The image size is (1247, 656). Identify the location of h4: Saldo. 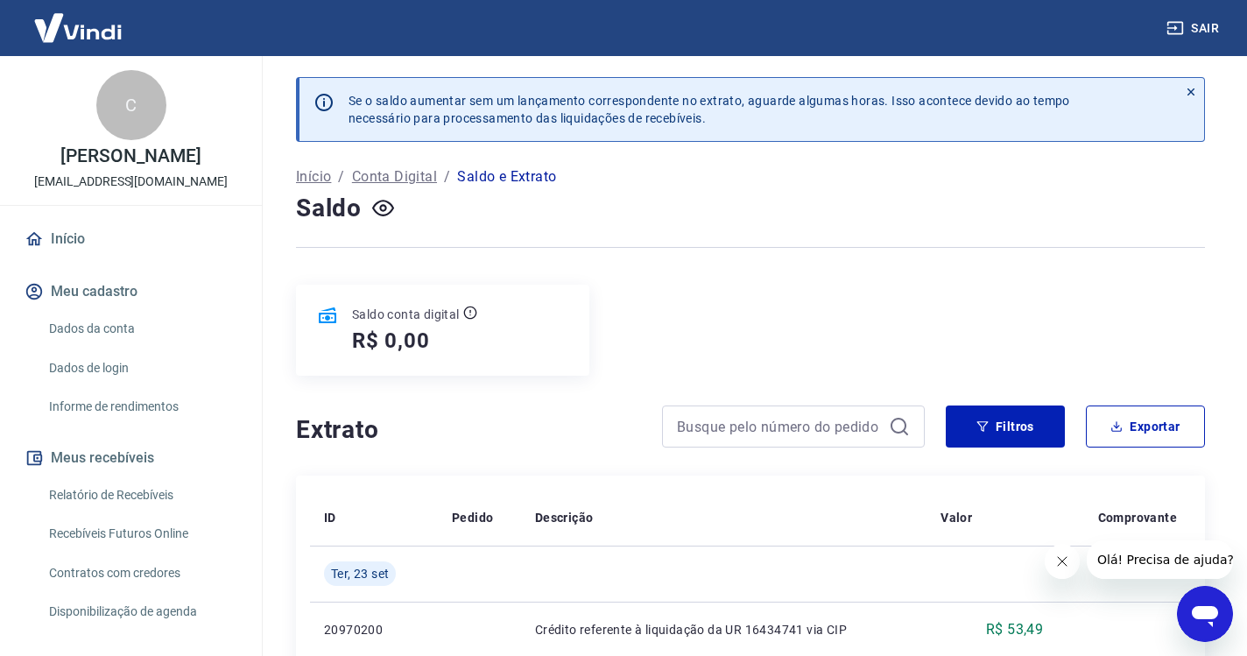
(328, 208).